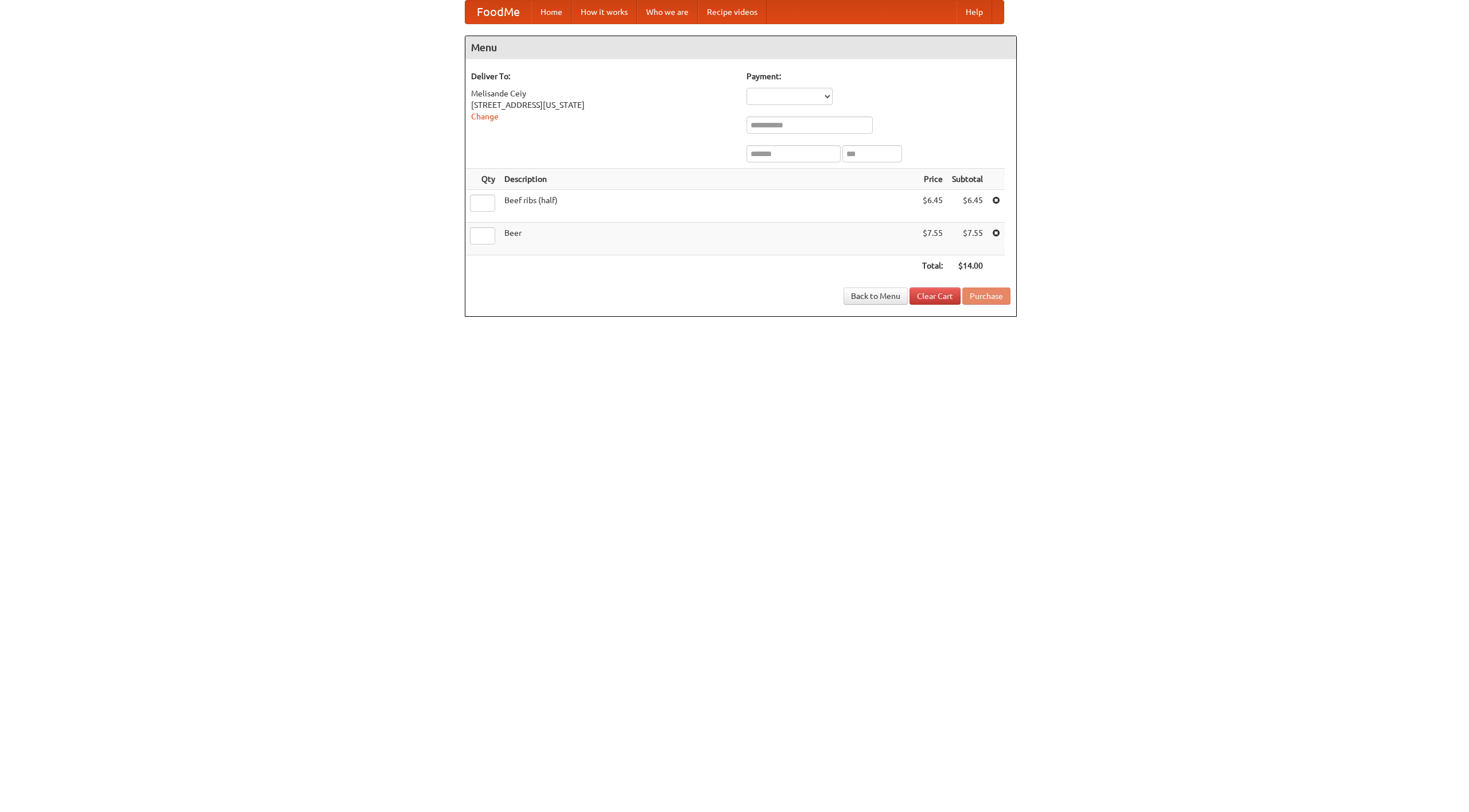  Describe the element at coordinates (485, 116) in the screenshot. I see `a: Change` at that location.